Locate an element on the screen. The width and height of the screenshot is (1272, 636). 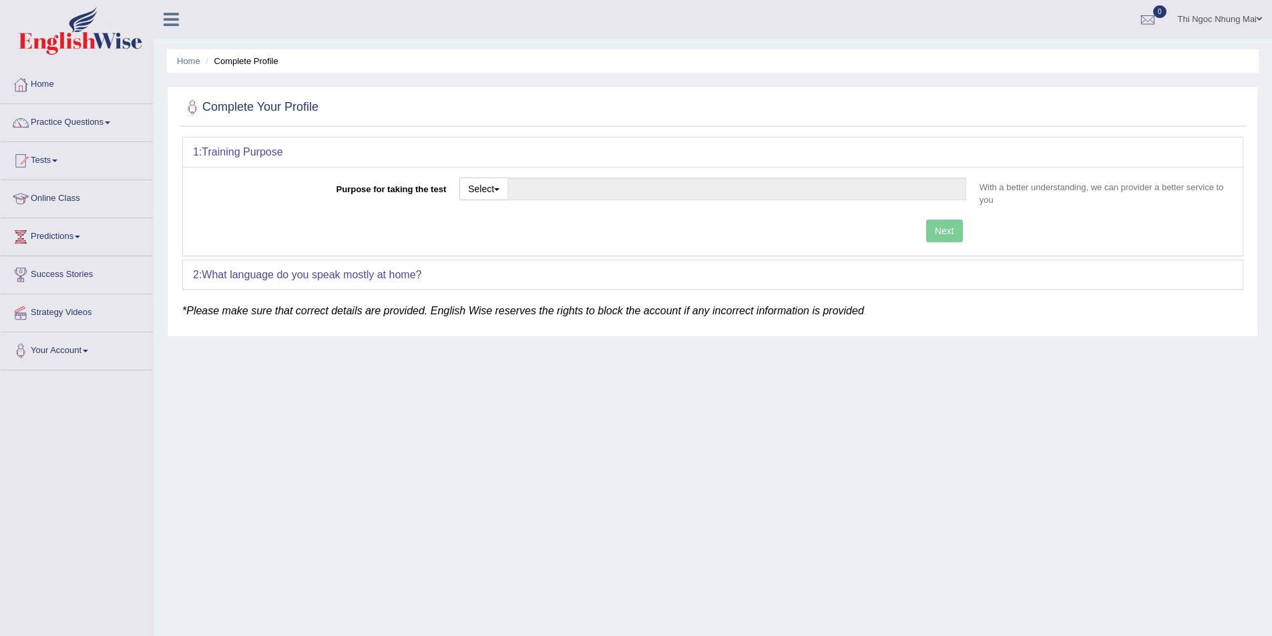
b: What language do you speak mostly at home? is located at coordinates (311, 274).